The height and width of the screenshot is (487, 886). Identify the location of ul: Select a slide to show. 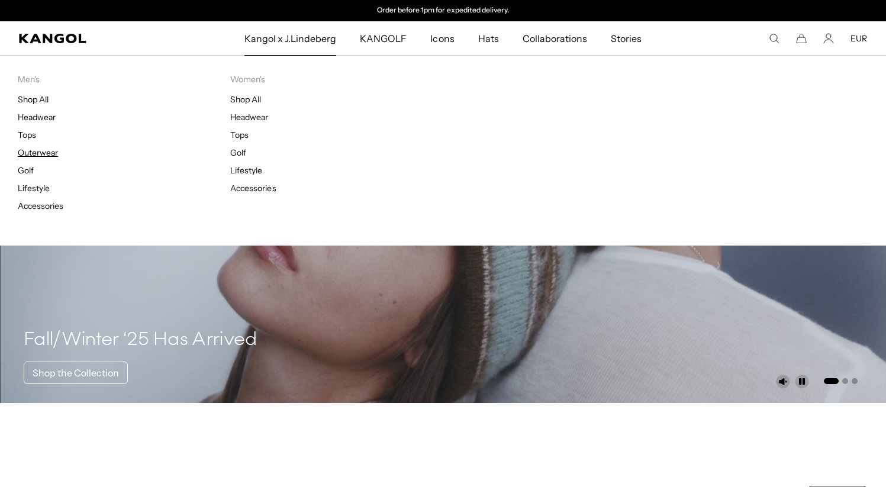
(840, 380).